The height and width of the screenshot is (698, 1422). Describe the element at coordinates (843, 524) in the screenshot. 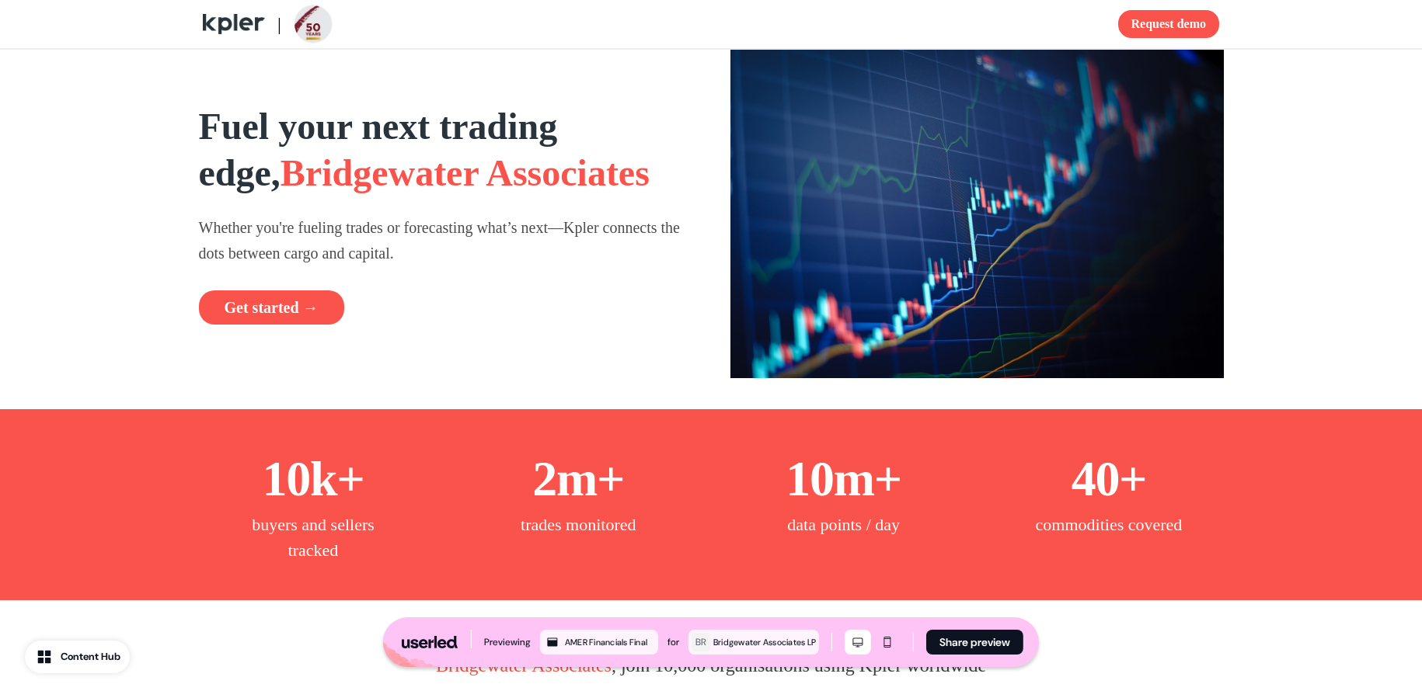

I see `p: data points / day` at that location.